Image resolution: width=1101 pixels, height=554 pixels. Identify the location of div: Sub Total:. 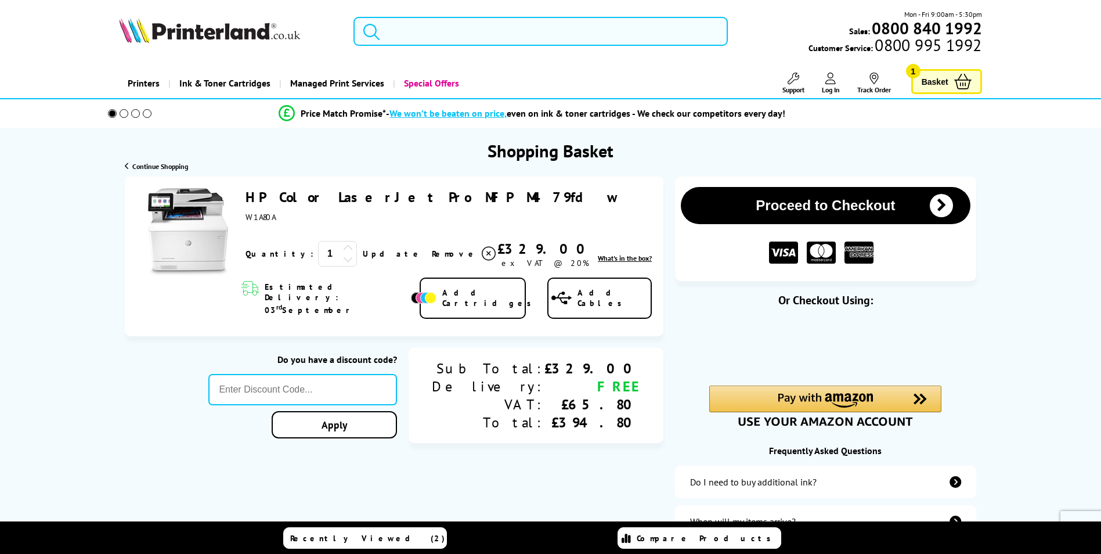
(488, 368).